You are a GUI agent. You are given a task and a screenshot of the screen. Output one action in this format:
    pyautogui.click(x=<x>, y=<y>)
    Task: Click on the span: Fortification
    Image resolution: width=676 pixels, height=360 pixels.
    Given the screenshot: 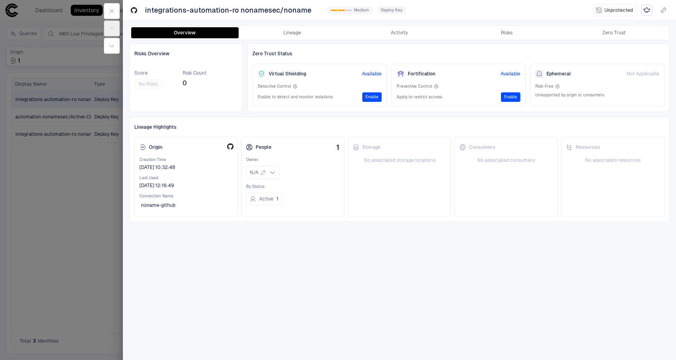 What is the action you would take?
    pyautogui.click(x=422, y=74)
    